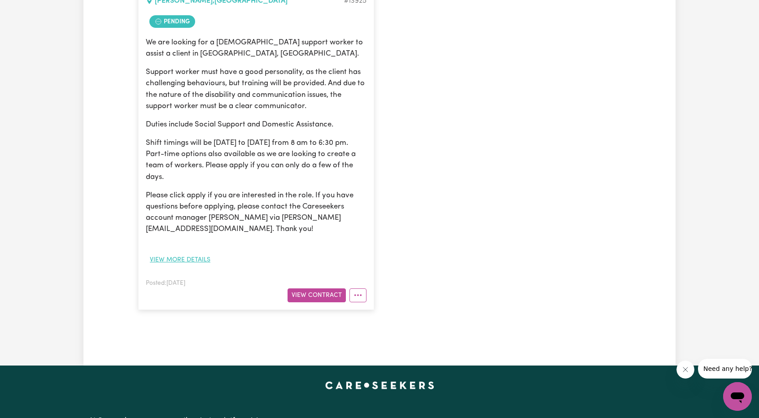 This screenshot has height=418, width=759. Describe the element at coordinates (256, 89) in the screenshot. I see `p: Support worker must have a good personality, as the client has challenging behaviours, but traini...` at that location.